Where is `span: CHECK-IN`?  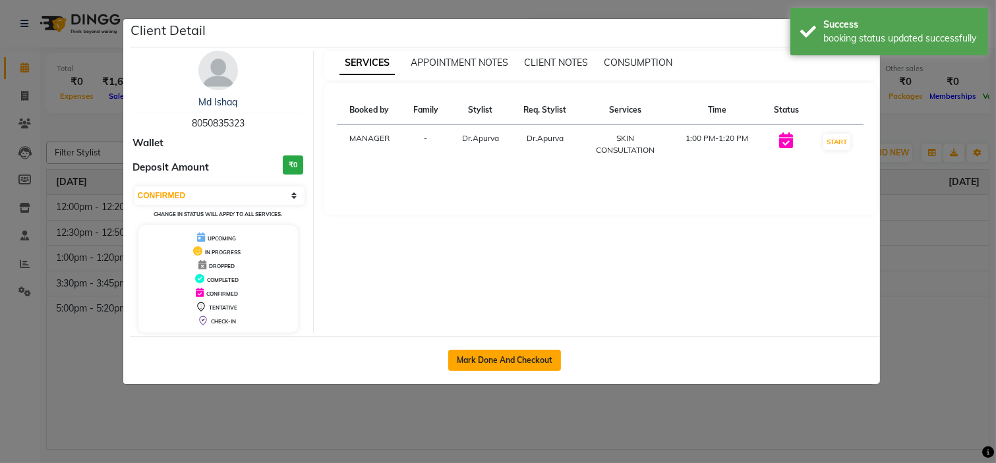
span: CHECK-IN is located at coordinates (223, 322).